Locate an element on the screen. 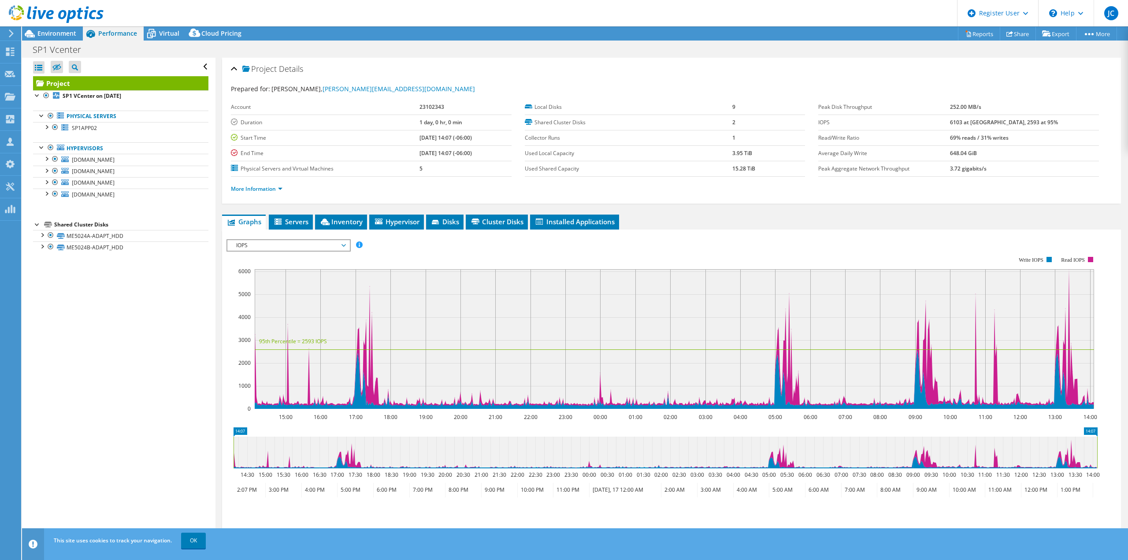  text: 20:30 is located at coordinates (463, 475).